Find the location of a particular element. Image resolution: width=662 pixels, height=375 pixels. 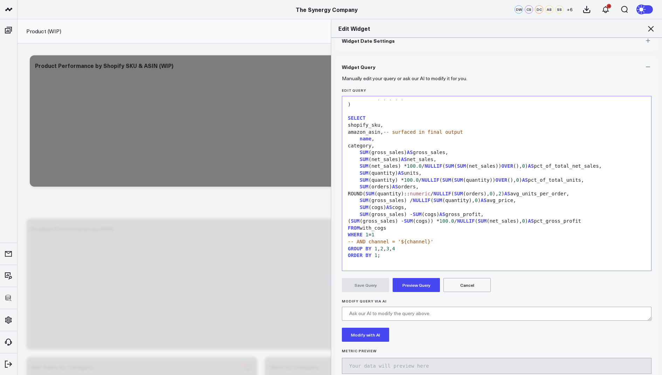

div: DC is located at coordinates (539, 9).